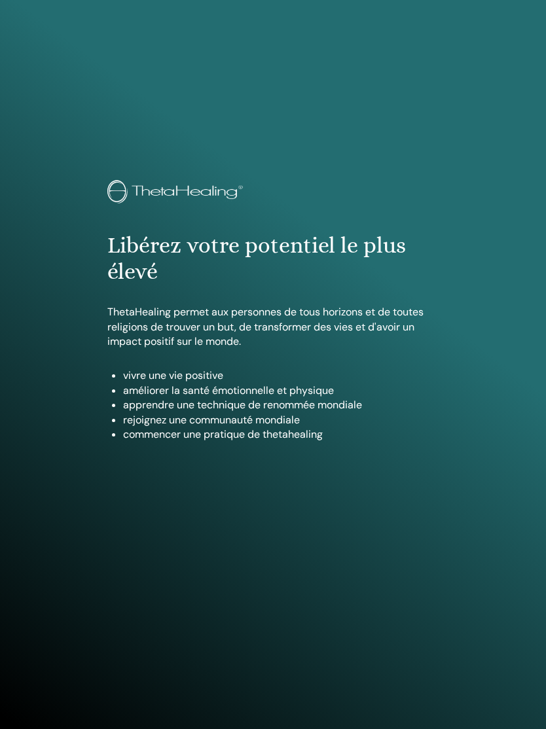 The width and height of the screenshot is (546, 729). I want to click on p: ThetaHealing permet aux personnes de tous horizons et de toutes religions de trouver un but, de t..., so click(273, 327).